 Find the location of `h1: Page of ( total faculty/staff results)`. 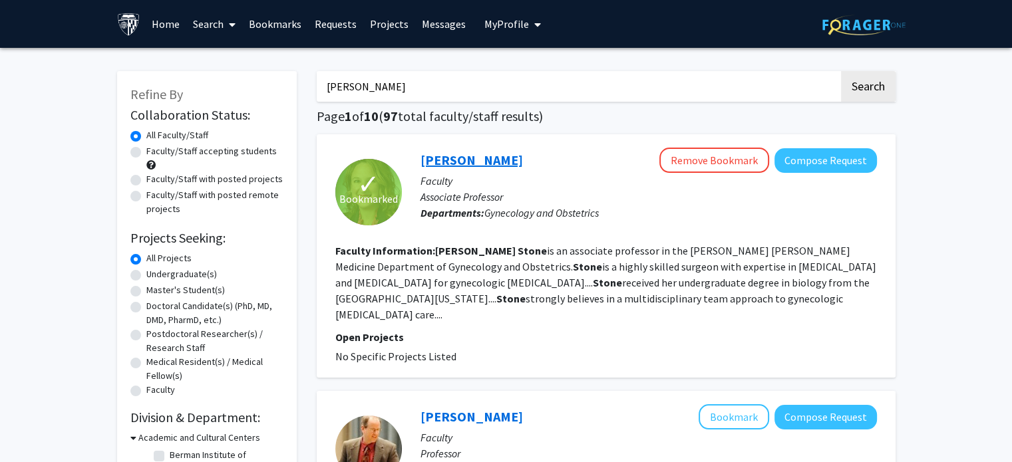

h1: Page of ( total faculty/staff results) is located at coordinates (606, 116).